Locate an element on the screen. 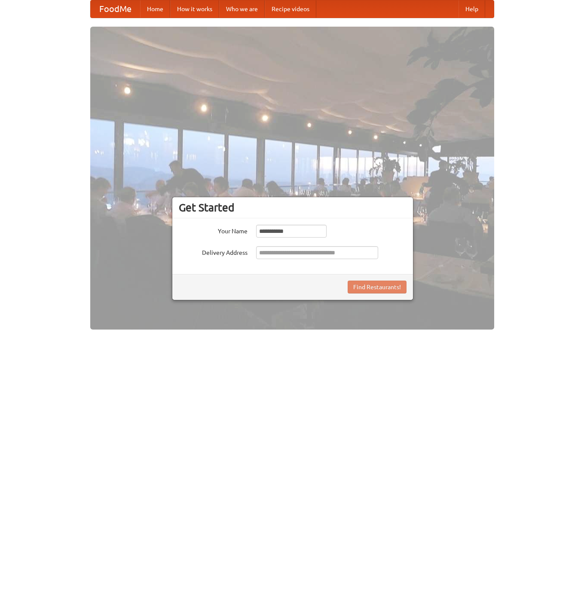  label: Your Name is located at coordinates (213, 230).